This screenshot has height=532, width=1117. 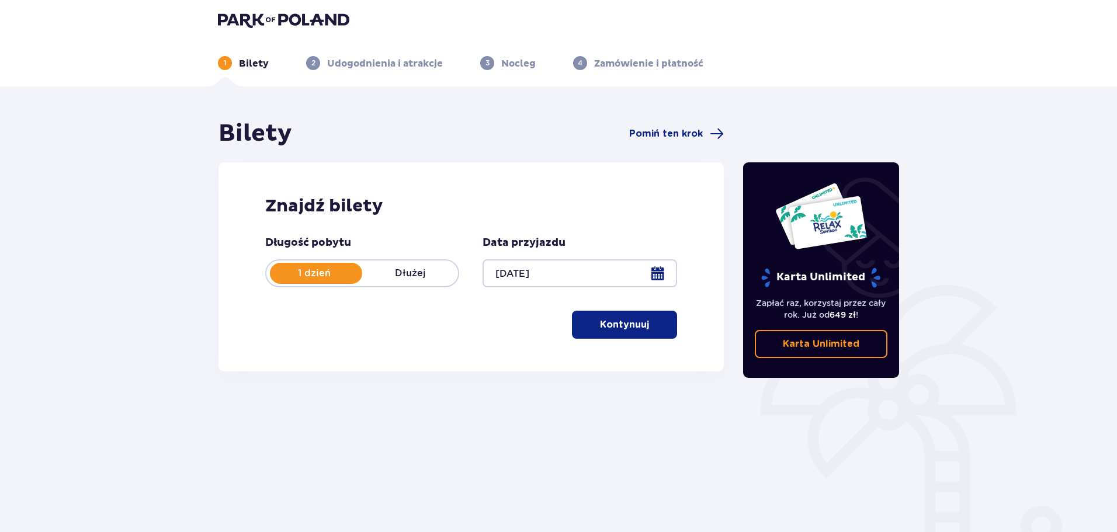 What do you see at coordinates (487, 63) in the screenshot?
I see `p: 3` at bounding box center [487, 63].